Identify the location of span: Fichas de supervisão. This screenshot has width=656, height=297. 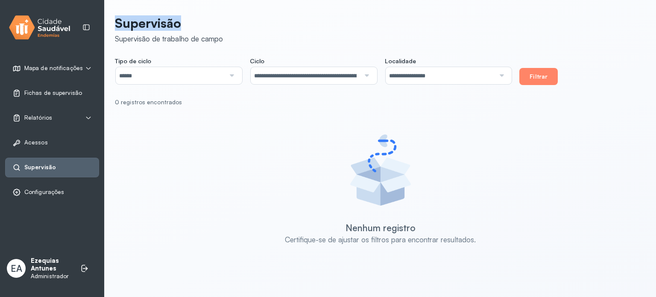
(53, 93).